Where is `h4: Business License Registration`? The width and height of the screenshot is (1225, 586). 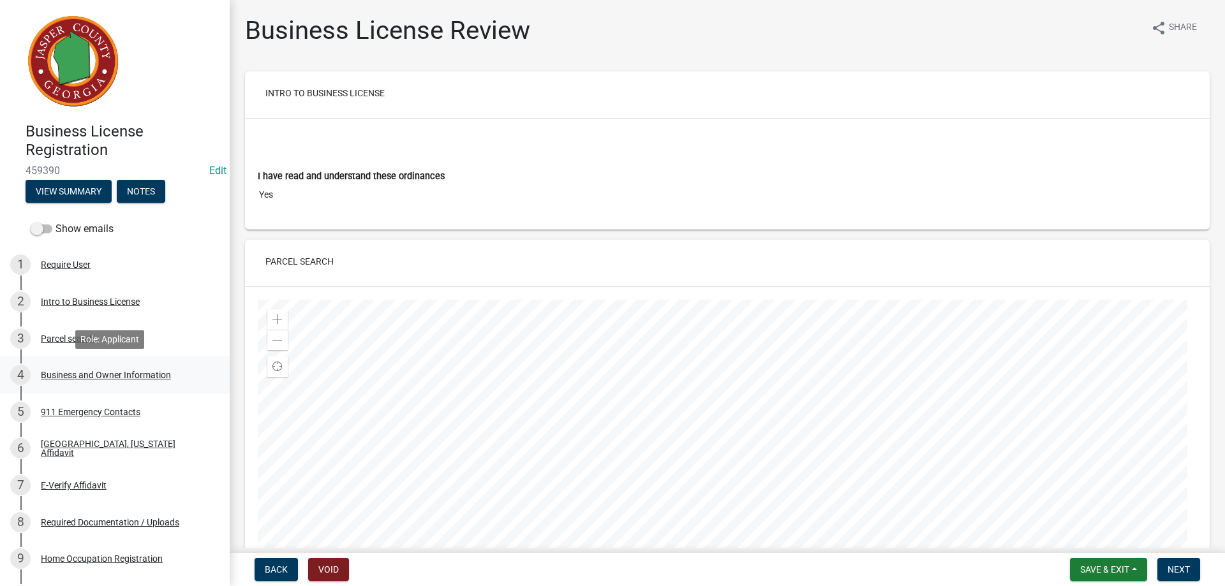 h4: Business License Registration is located at coordinates (122, 141).